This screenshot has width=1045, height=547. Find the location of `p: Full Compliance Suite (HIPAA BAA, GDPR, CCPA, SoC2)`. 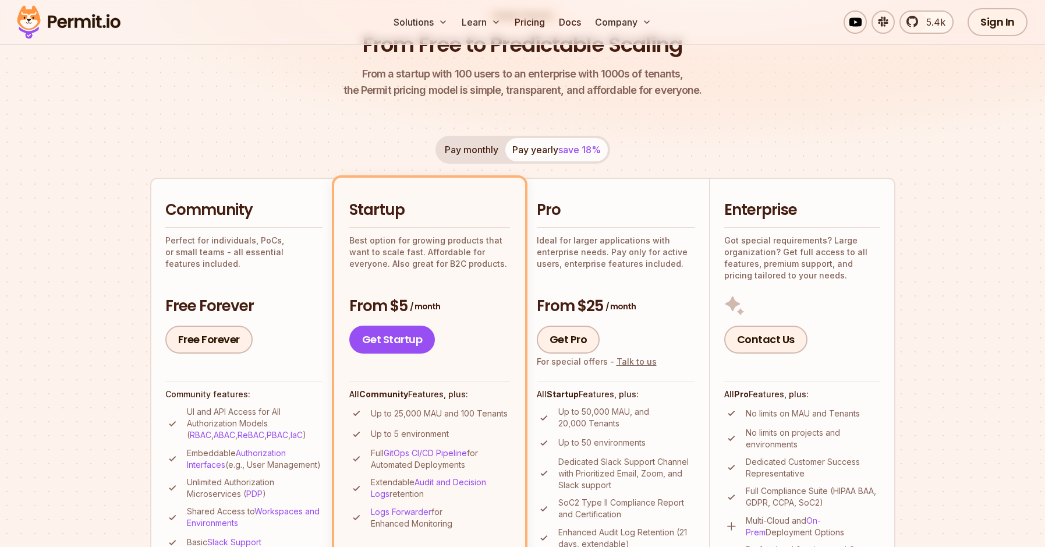

p: Full Compliance Suite (HIPAA BAA, GDPR, CCPA, SoC2) is located at coordinates (813, 497).